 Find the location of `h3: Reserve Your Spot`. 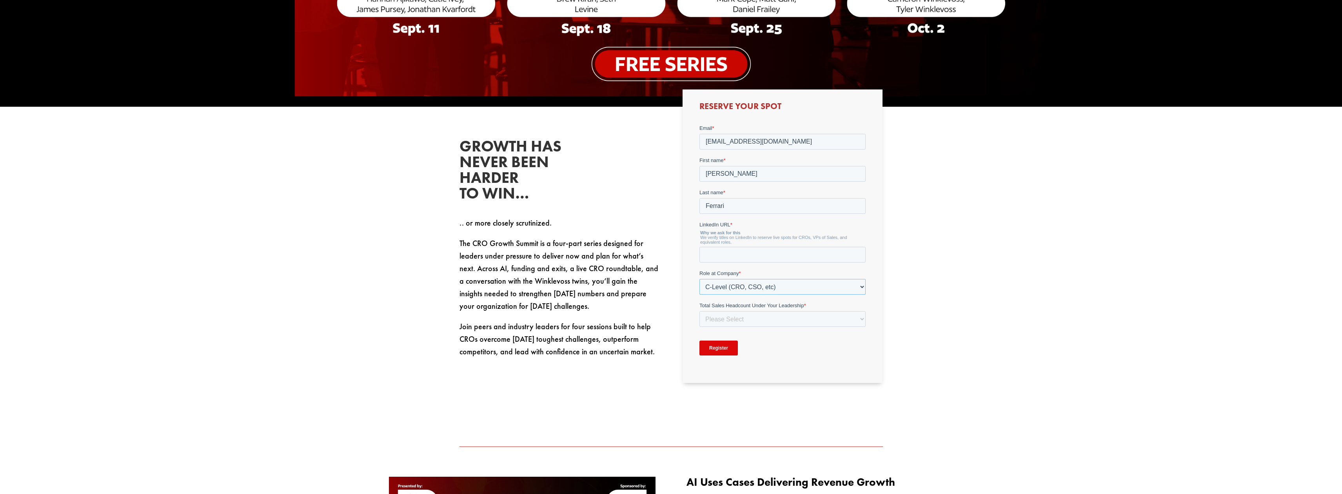

h3: Reserve Your Spot is located at coordinates (783, 108).